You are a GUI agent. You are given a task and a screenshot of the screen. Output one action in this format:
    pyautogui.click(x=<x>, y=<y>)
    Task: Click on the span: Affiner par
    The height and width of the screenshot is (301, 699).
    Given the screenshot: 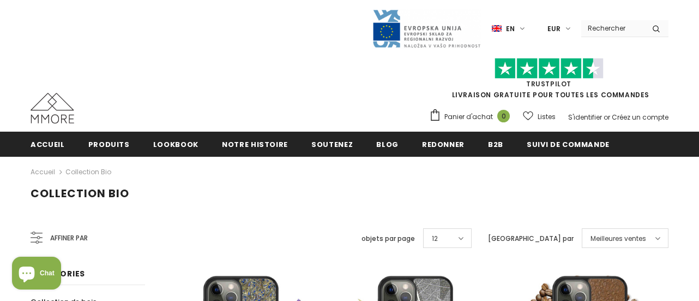 What is the action you would take?
    pyautogui.click(x=69, y=238)
    